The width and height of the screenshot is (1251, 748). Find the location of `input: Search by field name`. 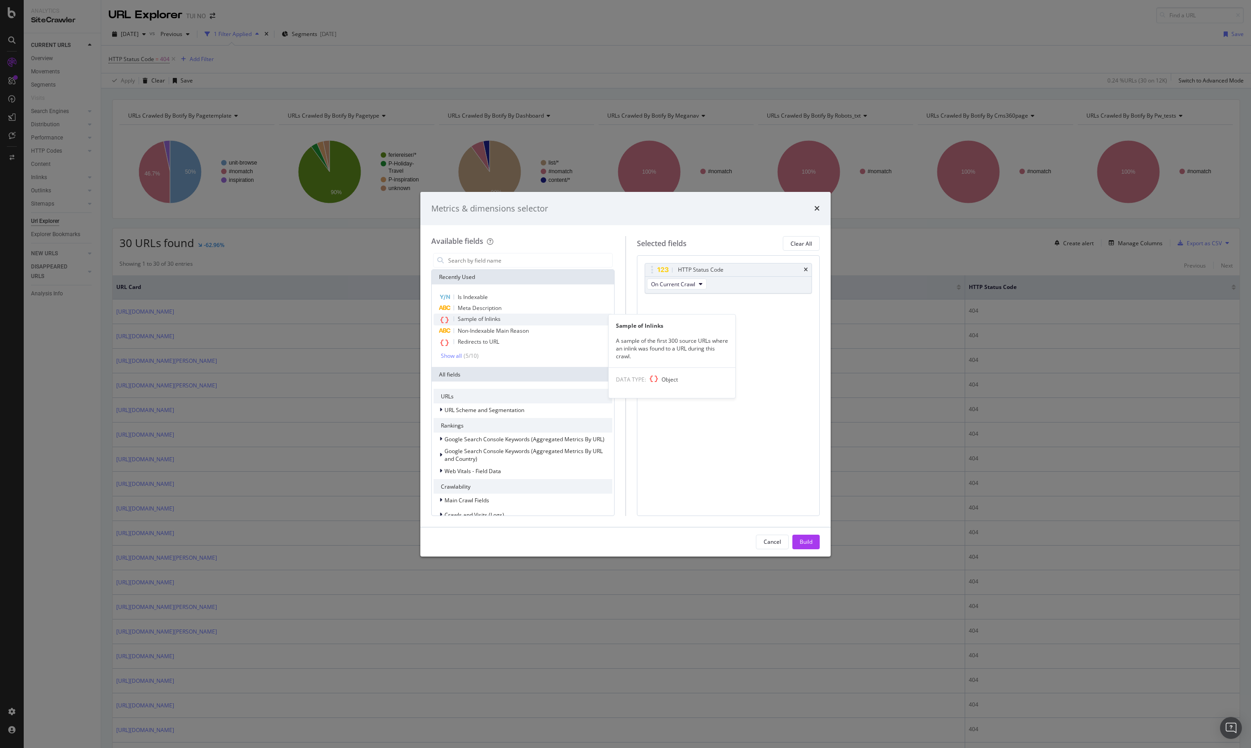

input: Search by field name is located at coordinates (530, 260).